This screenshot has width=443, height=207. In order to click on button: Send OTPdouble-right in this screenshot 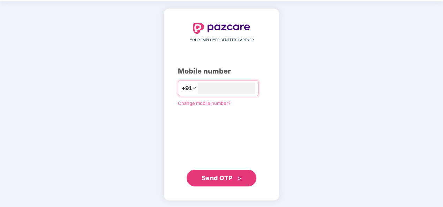, I will do `click(221, 178)`.